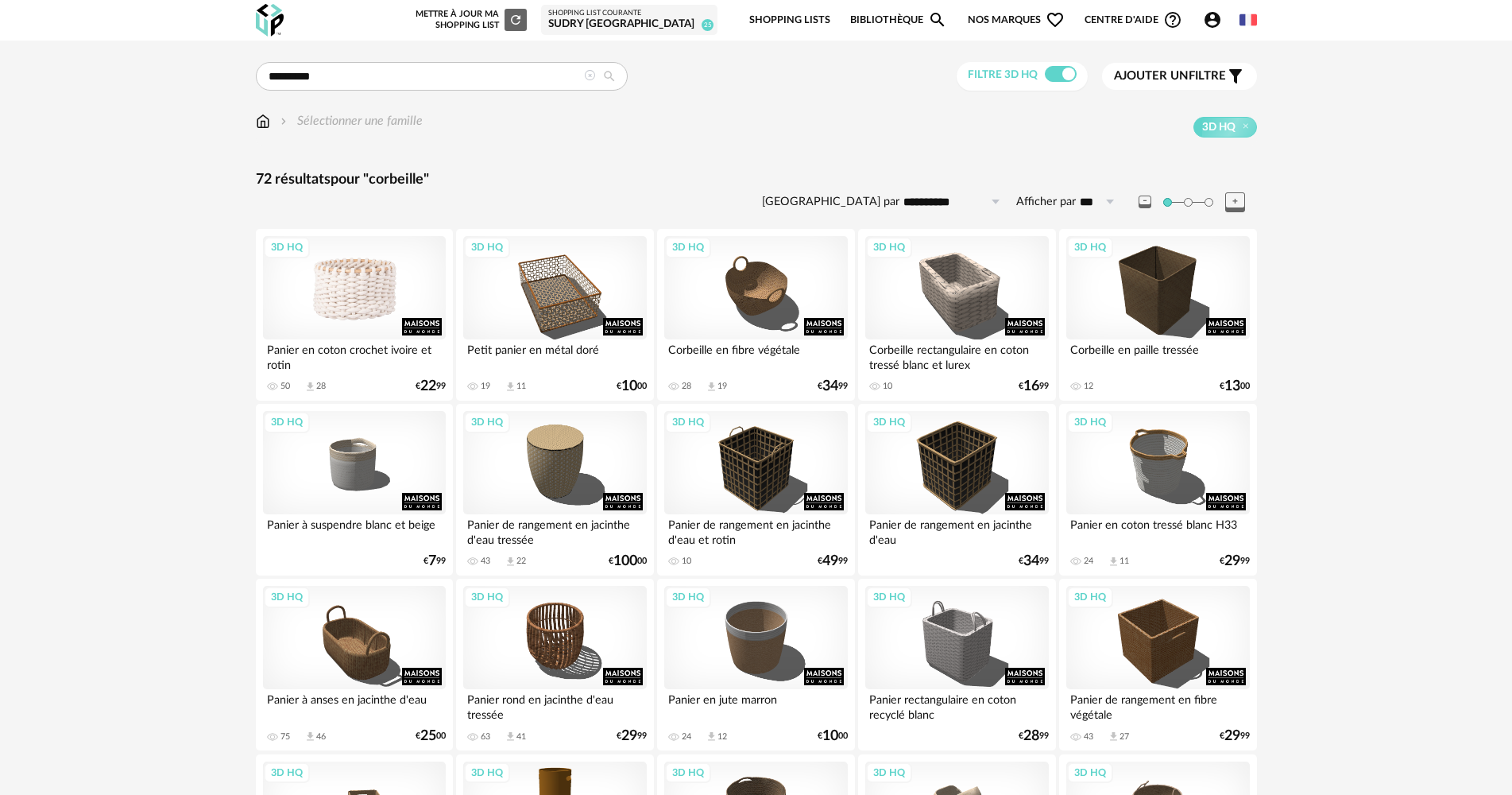  What do you see at coordinates (285, 386) in the screenshot?
I see `div: 50` at bounding box center [285, 386].